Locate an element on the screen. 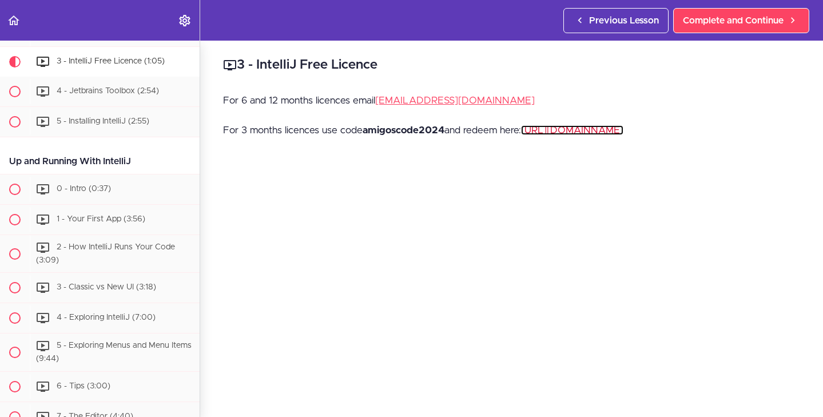 This screenshot has width=823, height=417. p: For 3 months licences use code and redeem here: is located at coordinates (512, 130).